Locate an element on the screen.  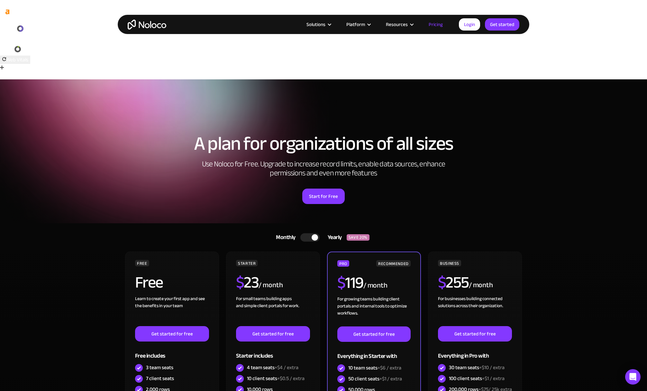
div: For small teams building apps and simple client portals for work. ‍ is located at coordinates (273, 311).